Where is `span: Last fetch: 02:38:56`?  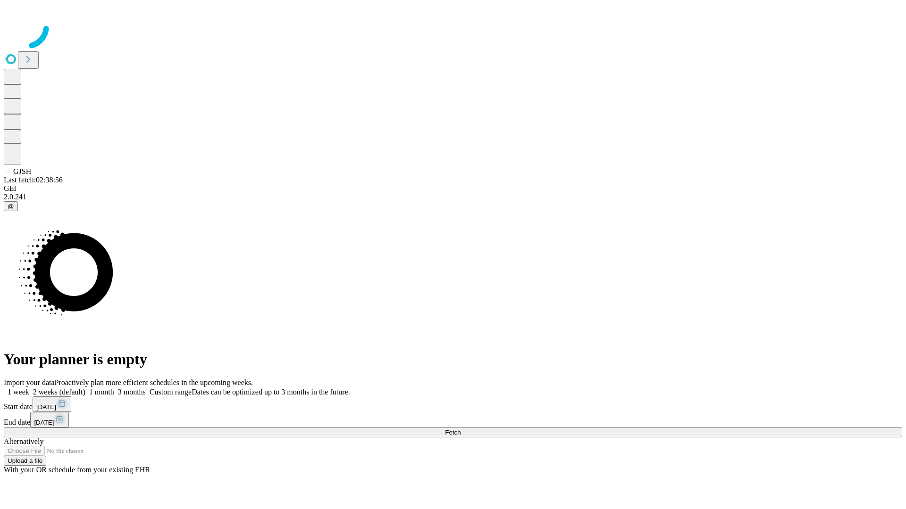 span: Last fetch: 02:38:56 is located at coordinates (33, 180).